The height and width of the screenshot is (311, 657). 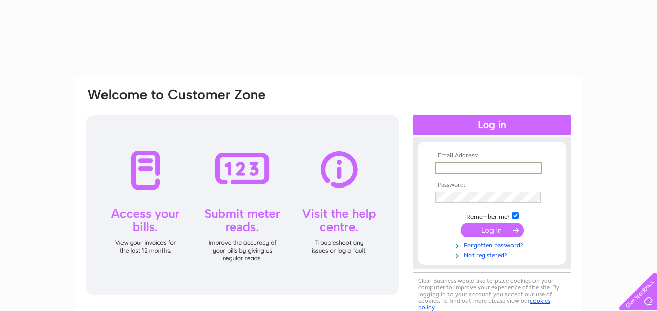 What do you see at coordinates (493, 244) in the screenshot?
I see `a: Forgotten password?` at bounding box center [493, 244].